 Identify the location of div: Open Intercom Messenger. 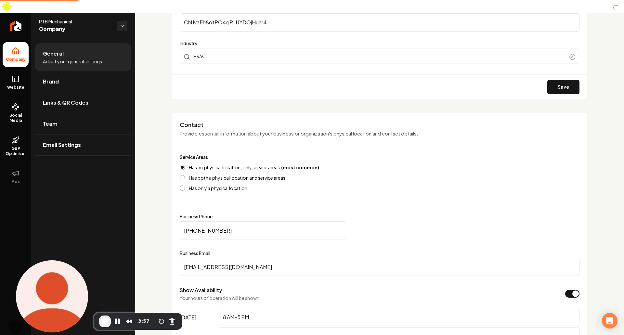
(610, 321).